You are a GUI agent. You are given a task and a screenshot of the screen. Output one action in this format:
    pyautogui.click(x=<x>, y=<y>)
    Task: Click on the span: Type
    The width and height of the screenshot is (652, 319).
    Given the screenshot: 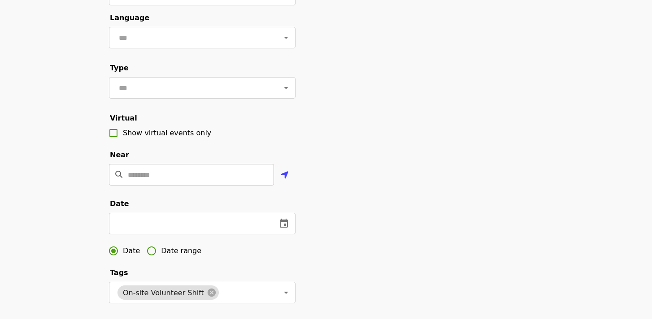 What is the action you would take?
    pyautogui.click(x=119, y=68)
    